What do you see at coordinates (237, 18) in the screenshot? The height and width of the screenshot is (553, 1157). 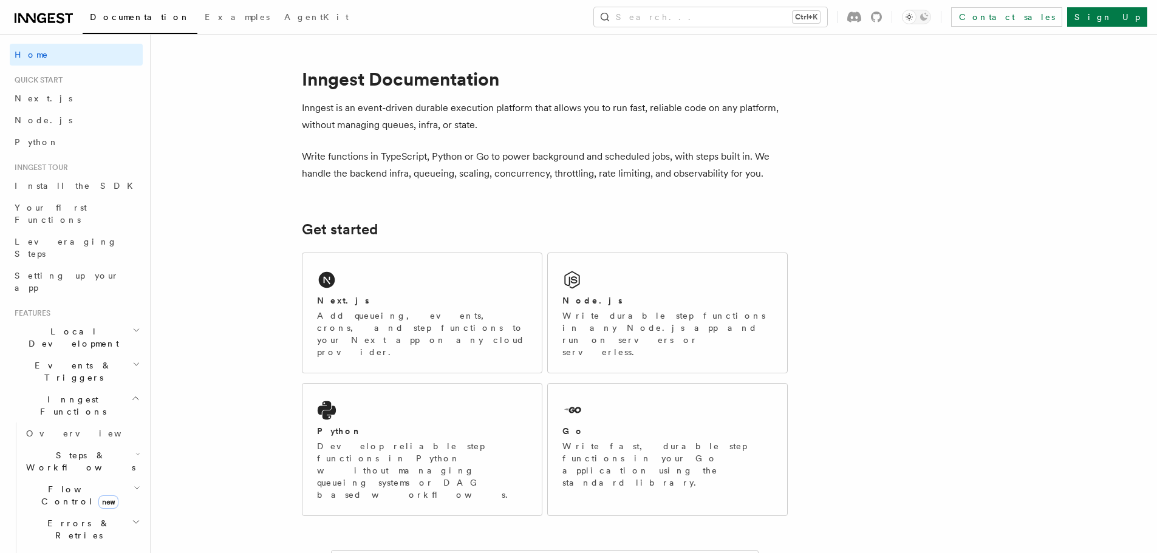 I see `a: Examples` at bounding box center [237, 18].